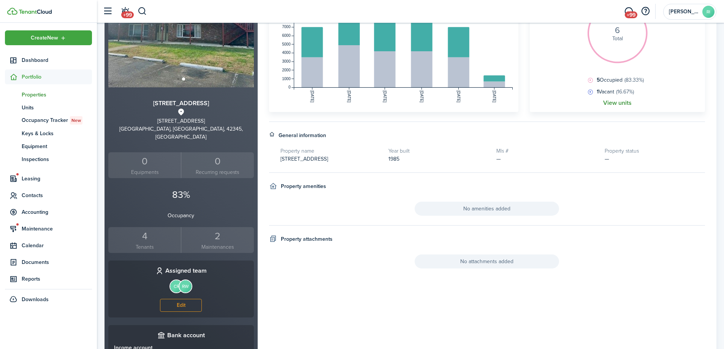 Image resolution: width=724 pixels, height=349 pixels. Describe the element at coordinates (144, 237) in the screenshot. I see `div: 4` at that location.